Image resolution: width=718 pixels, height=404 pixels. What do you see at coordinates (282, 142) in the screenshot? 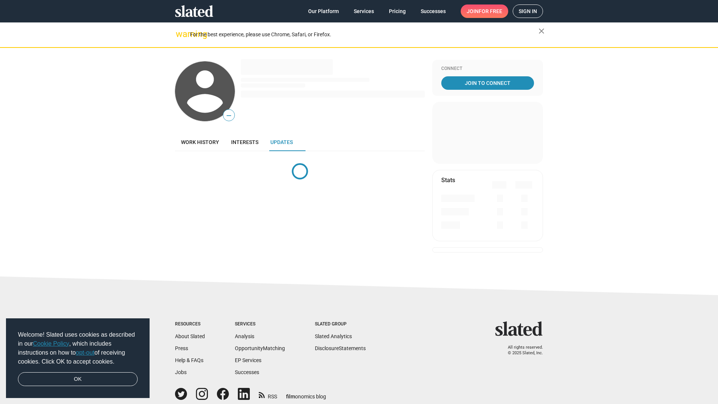
I see `span: Updates` at bounding box center [282, 142].